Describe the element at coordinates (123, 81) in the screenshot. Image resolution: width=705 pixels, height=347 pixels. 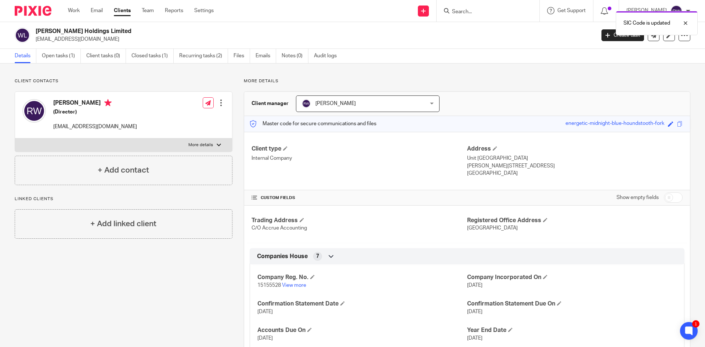
I see `p: Client contacts` at that location.